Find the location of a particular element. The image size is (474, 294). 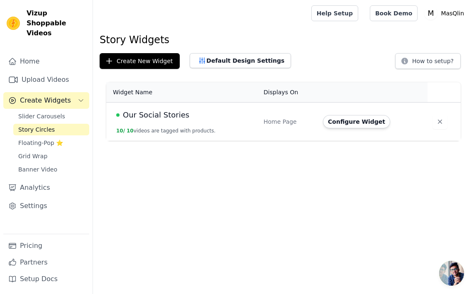

img: Vizup is located at coordinates (13, 23).